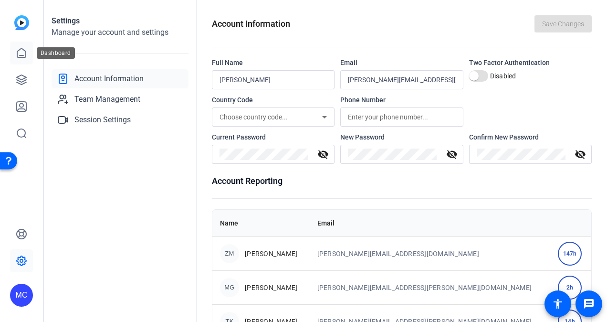  Describe the element at coordinates (273, 100) in the screenshot. I see `div: Country Code` at that location.